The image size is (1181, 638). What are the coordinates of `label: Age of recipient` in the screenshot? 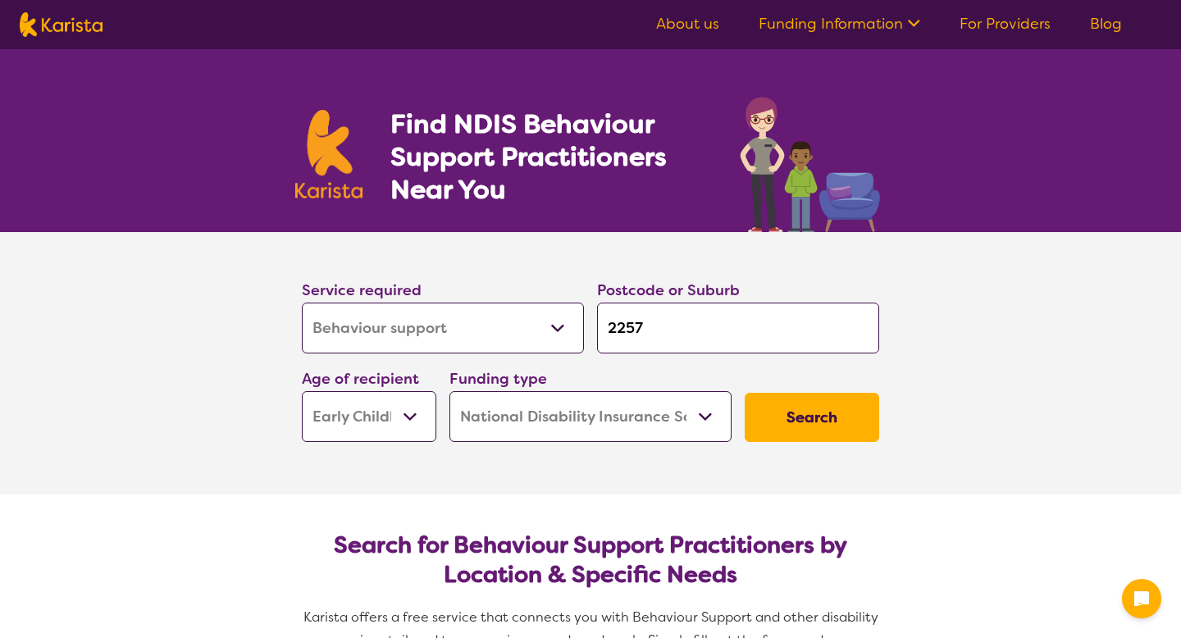 It's located at (360, 379).